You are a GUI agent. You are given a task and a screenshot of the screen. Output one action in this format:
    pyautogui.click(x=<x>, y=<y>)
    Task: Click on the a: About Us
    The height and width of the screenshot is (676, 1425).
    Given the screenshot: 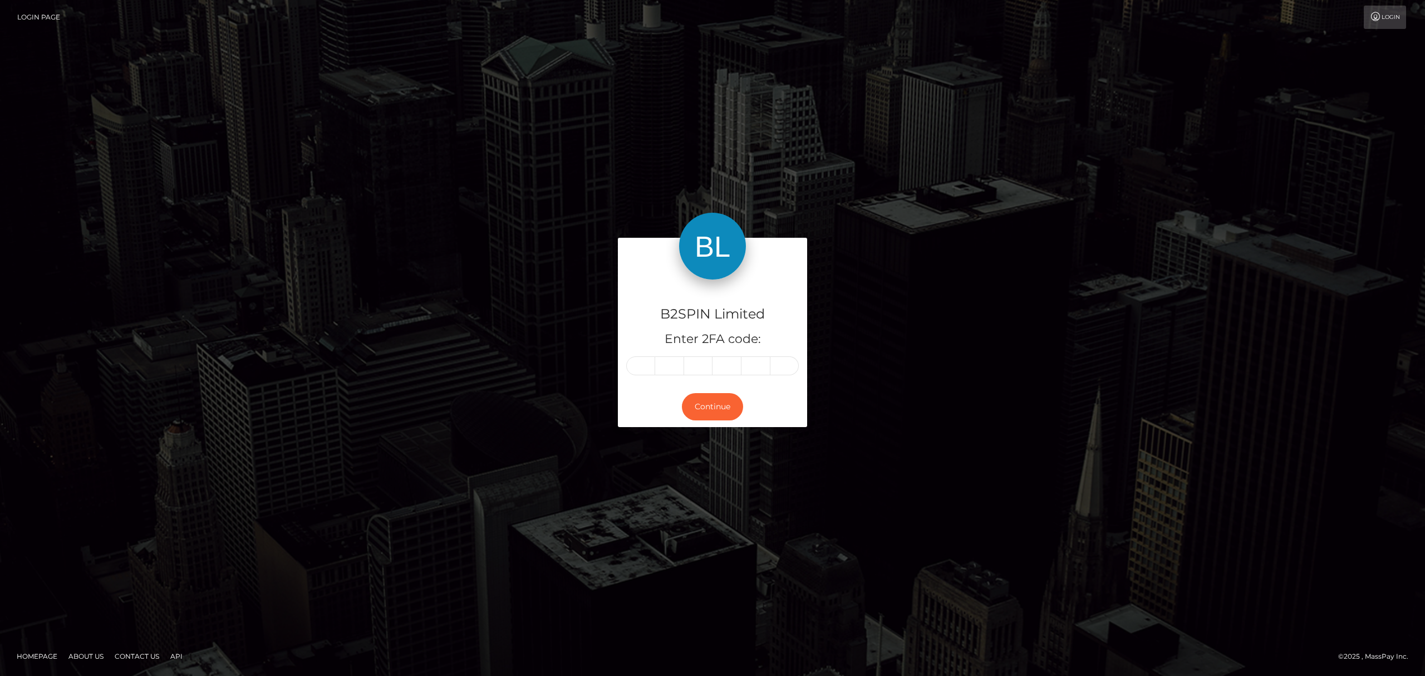 What is the action you would take?
    pyautogui.click(x=86, y=656)
    